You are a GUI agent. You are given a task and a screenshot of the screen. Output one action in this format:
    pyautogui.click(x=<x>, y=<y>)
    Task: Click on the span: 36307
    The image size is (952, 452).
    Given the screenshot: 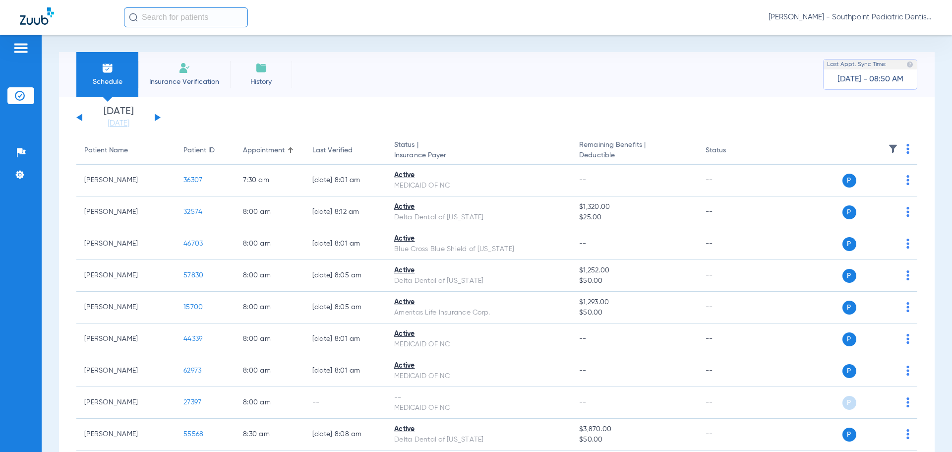 What is the action you would take?
    pyautogui.click(x=193, y=180)
    